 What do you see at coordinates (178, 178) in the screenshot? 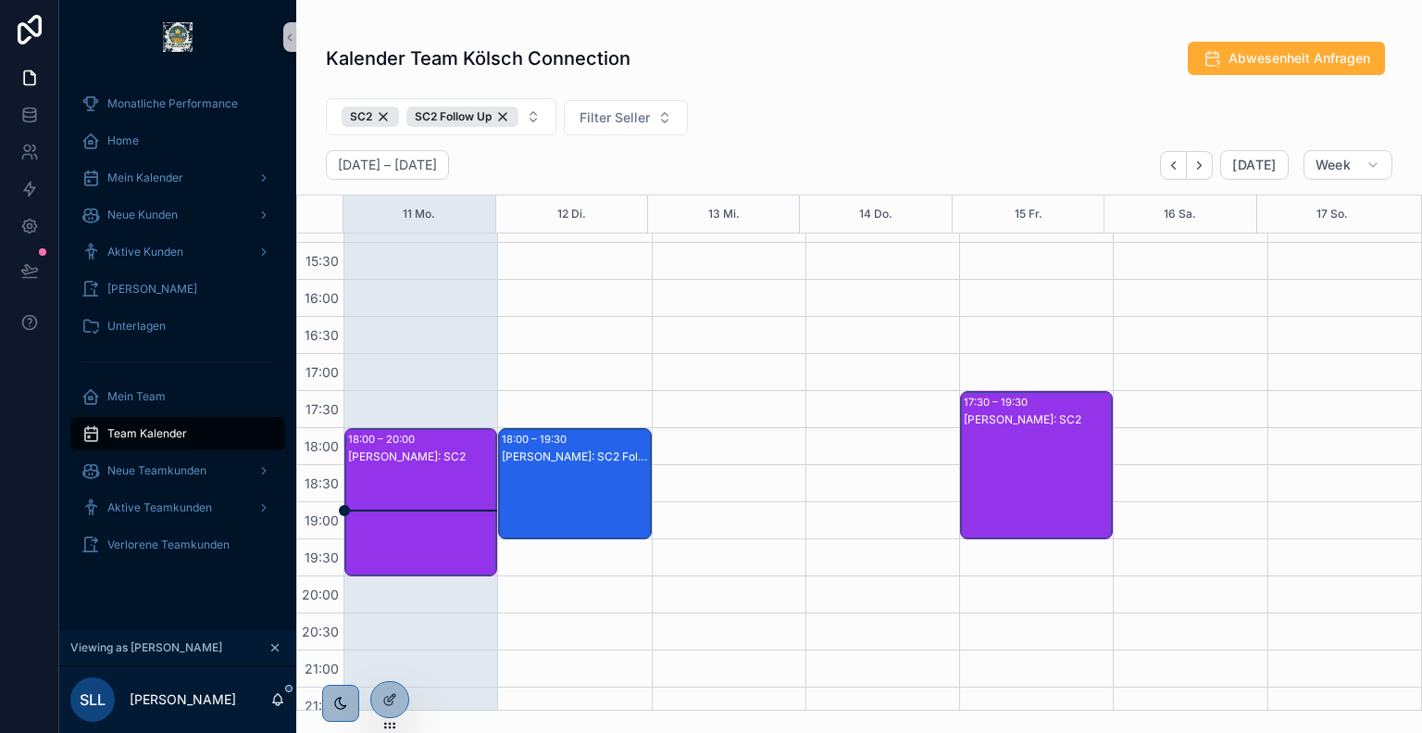
I see `a: Mein Kalender` at bounding box center [178, 178].